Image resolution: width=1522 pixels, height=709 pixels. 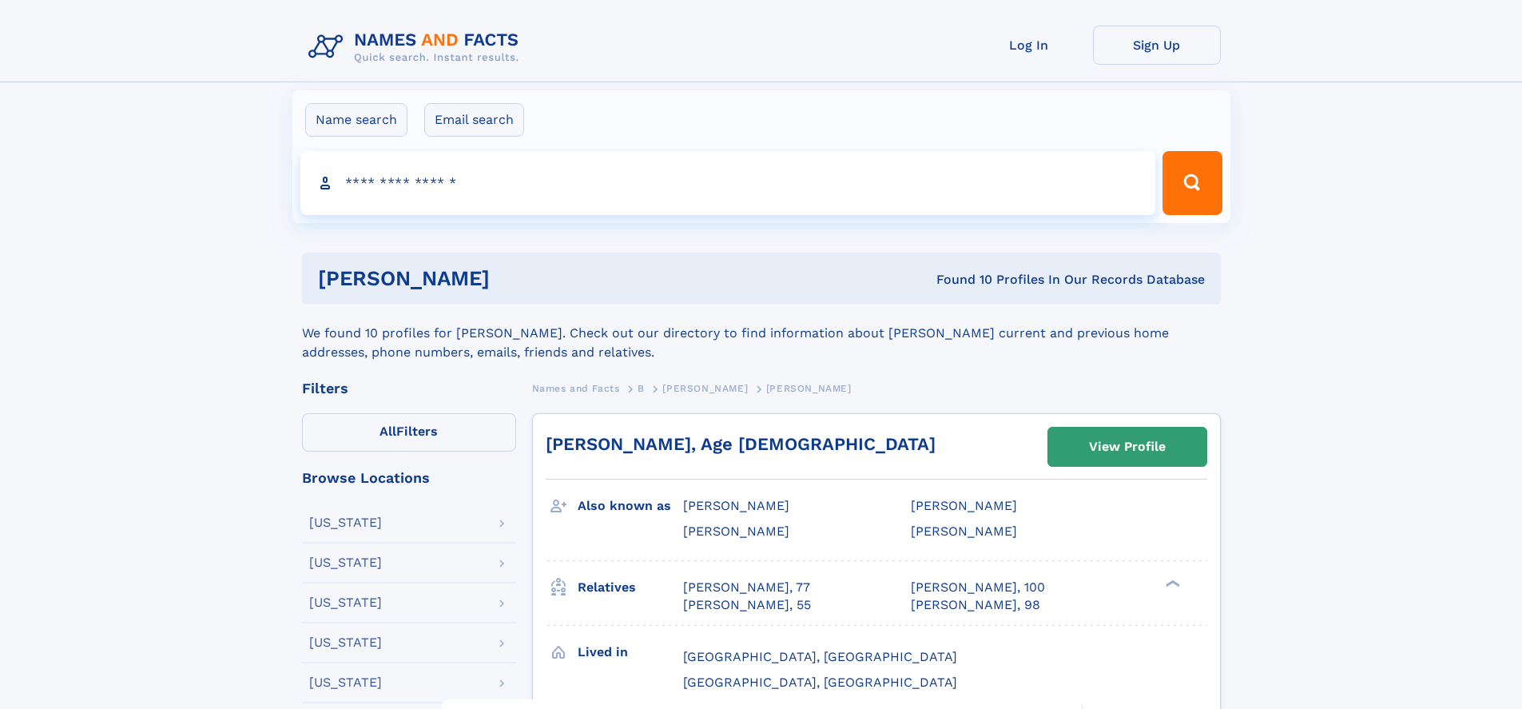 I want to click on button: Search Button, so click(x=1192, y=183).